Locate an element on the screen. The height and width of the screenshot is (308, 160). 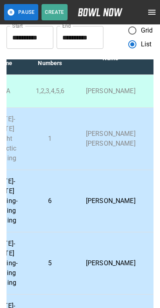
span: List is located at coordinates (146, 44).